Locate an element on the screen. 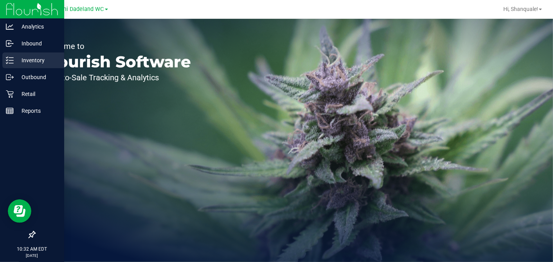 Image resolution: width=553 pixels, height=262 pixels. inline-svg: Retail is located at coordinates (10, 94).